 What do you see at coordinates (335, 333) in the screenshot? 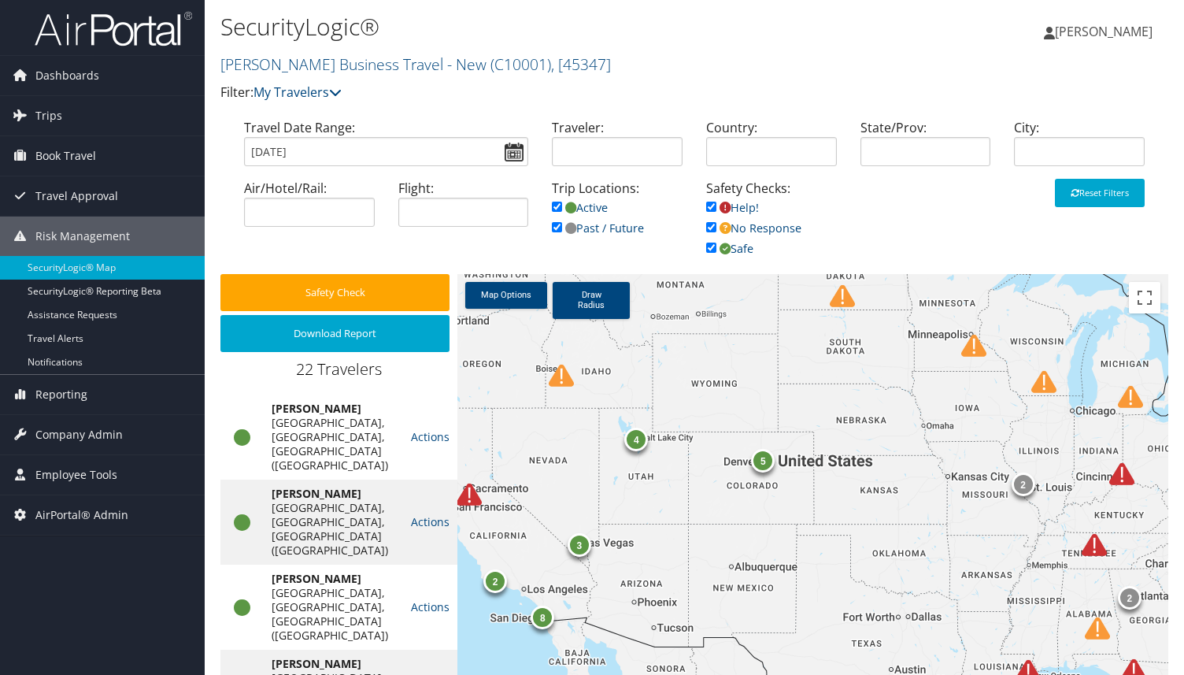
I see `button: Download Report` at bounding box center [335, 333].